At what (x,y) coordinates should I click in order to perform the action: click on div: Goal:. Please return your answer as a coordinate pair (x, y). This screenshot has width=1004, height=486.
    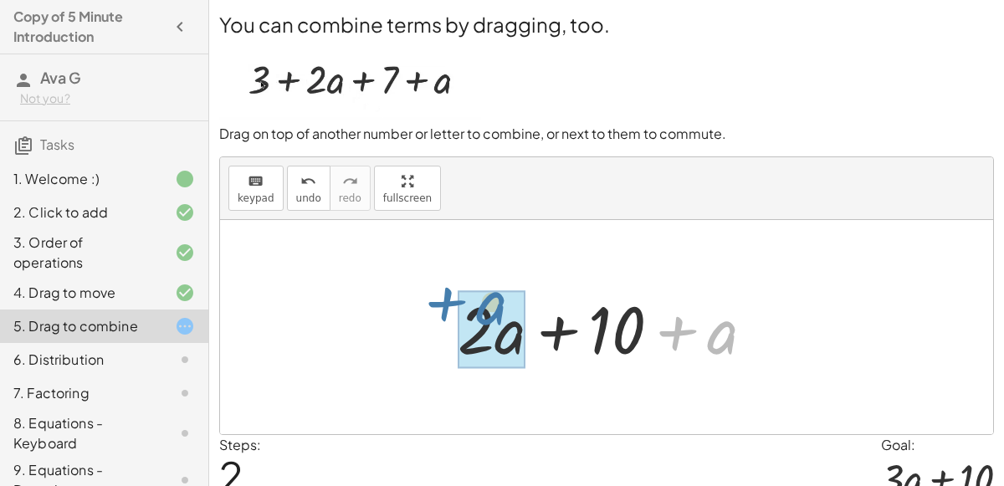
    Looking at the image, I should click on (937, 445).